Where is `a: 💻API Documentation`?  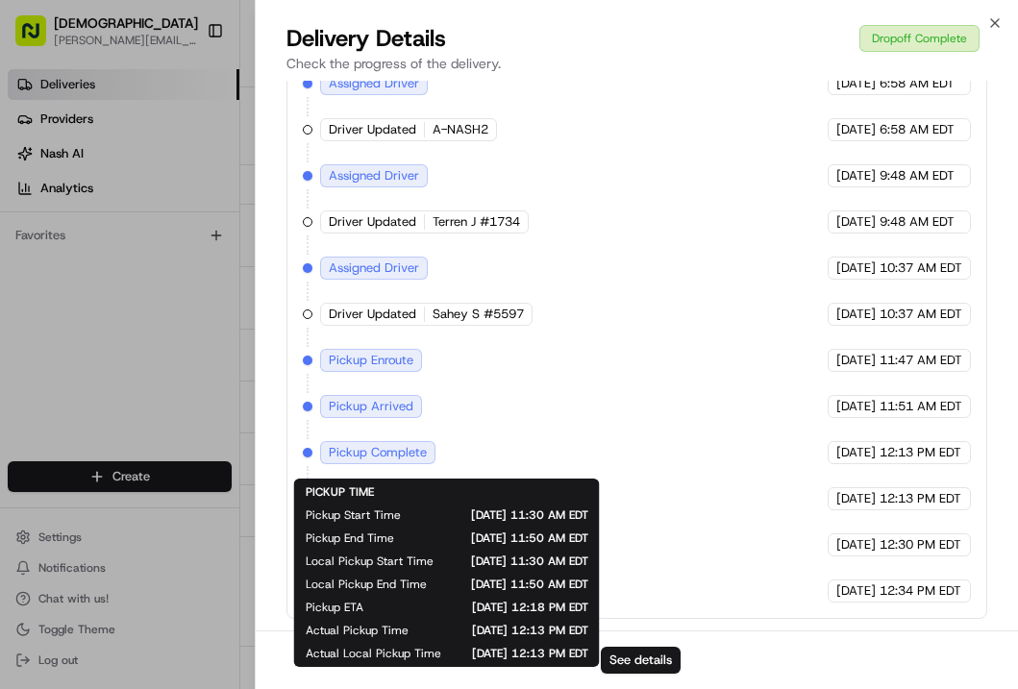
a: 💻API Documentation is located at coordinates (235, 288).